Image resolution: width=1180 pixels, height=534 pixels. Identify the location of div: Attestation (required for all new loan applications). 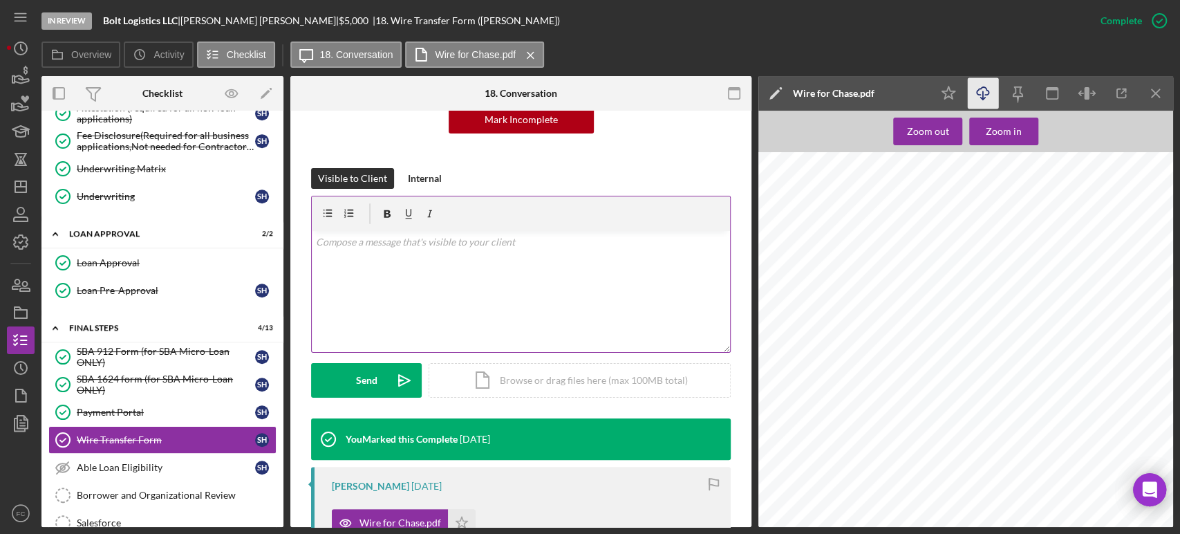
(166, 113).